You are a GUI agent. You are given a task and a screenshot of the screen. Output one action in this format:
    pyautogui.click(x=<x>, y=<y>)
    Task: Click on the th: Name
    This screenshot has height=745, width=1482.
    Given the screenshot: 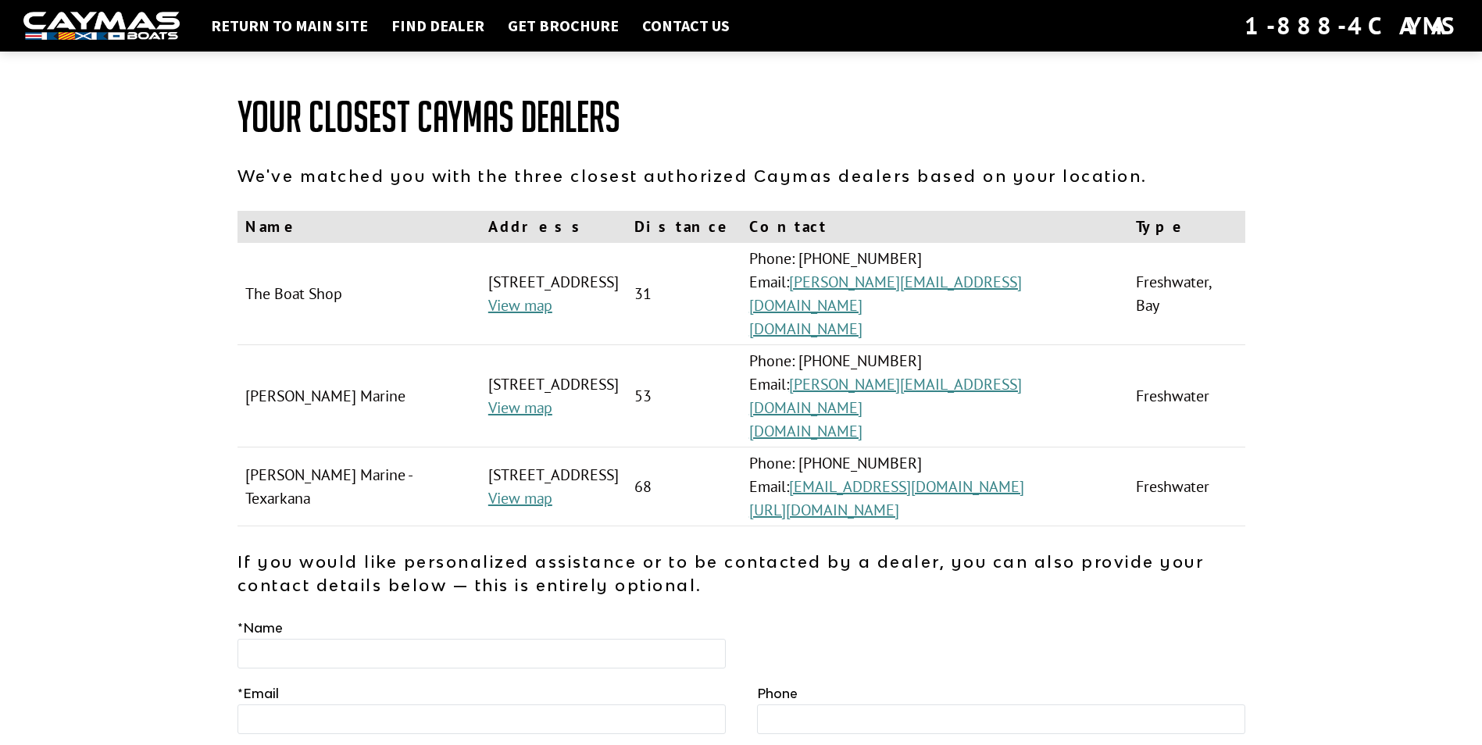 What is the action you would take?
    pyautogui.click(x=358, y=227)
    